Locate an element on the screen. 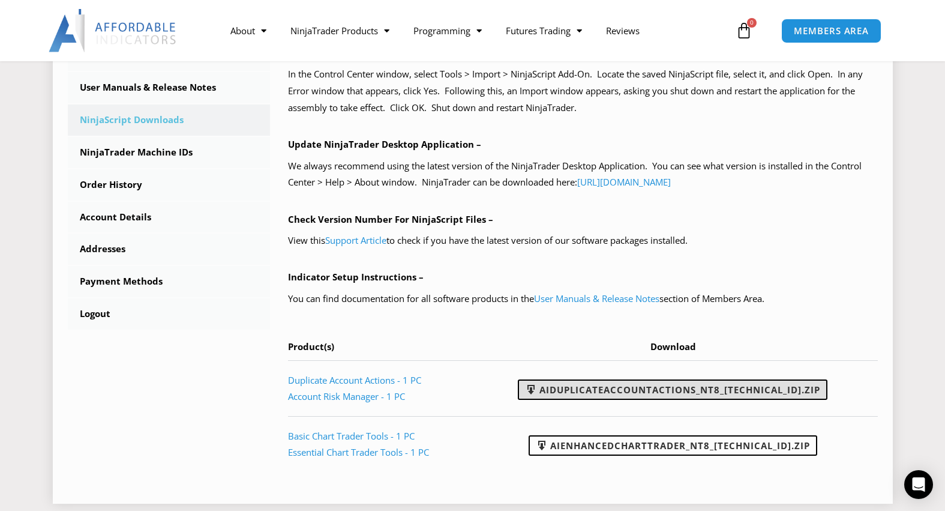 The width and height of the screenshot is (945, 511). a: Reviews is located at coordinates (623, 31).